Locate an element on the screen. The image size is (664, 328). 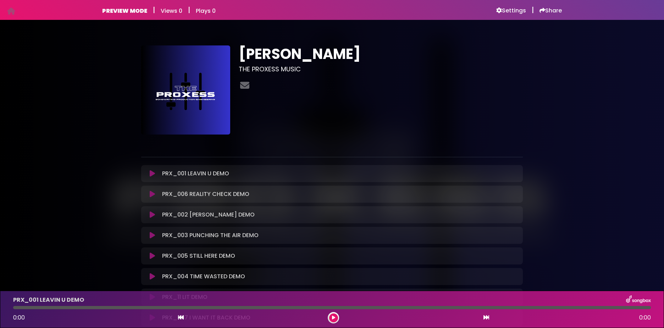
h3: THE PROXESS MUSIC is located at coordinates (381, 69).